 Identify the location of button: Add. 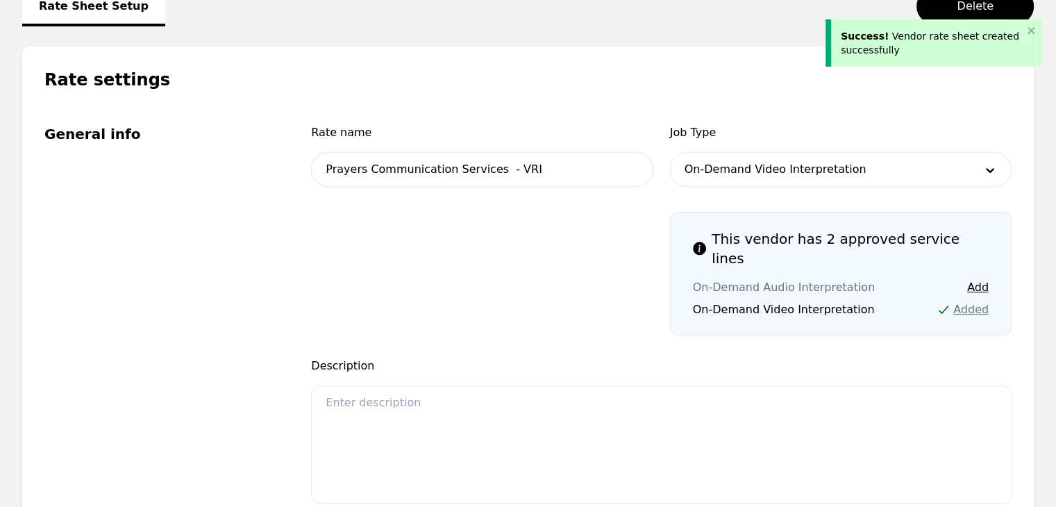
(978, 288).